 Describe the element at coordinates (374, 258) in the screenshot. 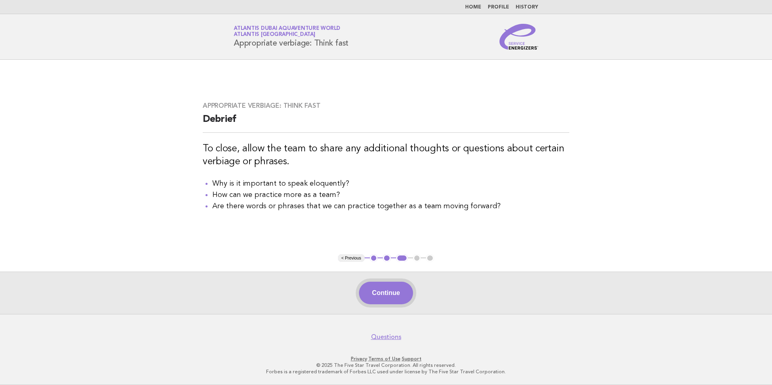

I see `button: 1` at that location.